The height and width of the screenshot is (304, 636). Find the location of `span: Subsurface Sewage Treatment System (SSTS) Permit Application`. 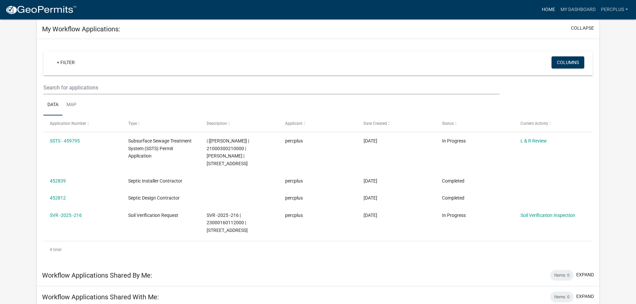

span: Subsurface Sewage Treatment System (SSTS) Permit Application is located at coordinates (160, 148).